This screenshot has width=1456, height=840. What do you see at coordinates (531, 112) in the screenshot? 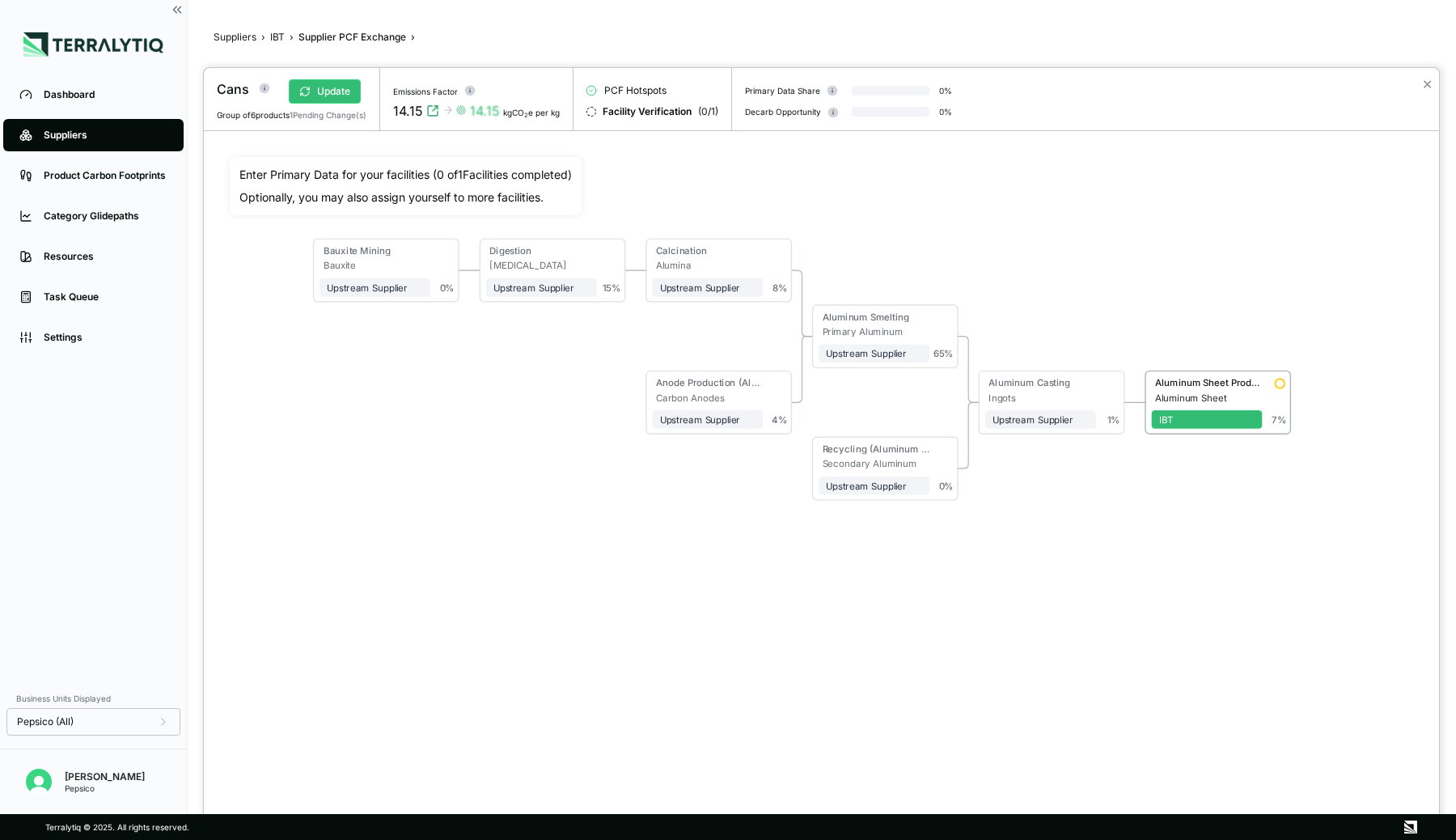
I see `div: kgCO e per kg` at bounding box center [531, 112].